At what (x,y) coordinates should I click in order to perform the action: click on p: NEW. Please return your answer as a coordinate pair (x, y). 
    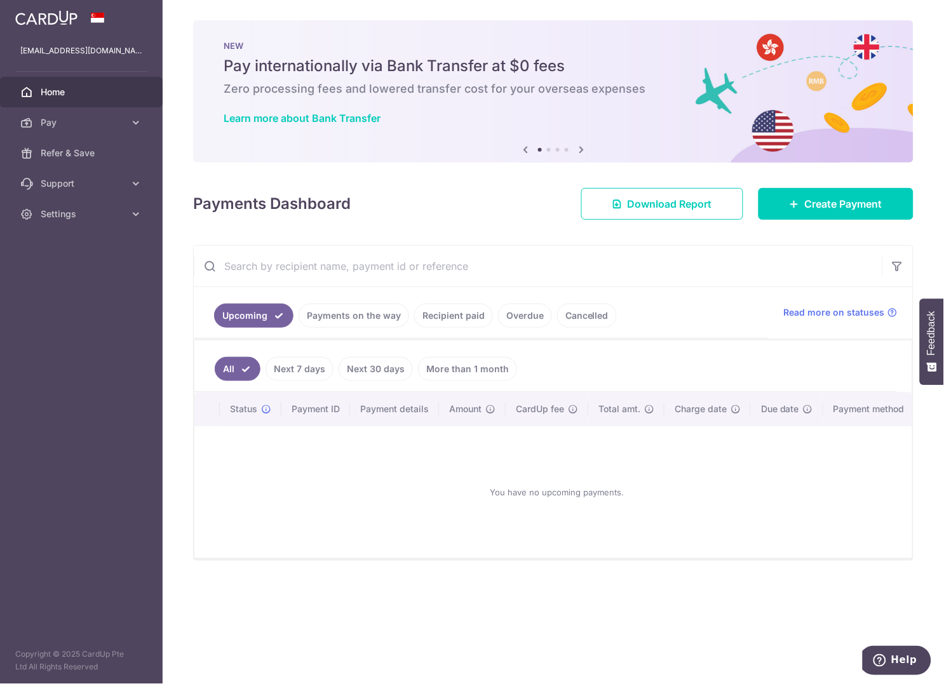
    Looking at the image, I should click on (554, 46).